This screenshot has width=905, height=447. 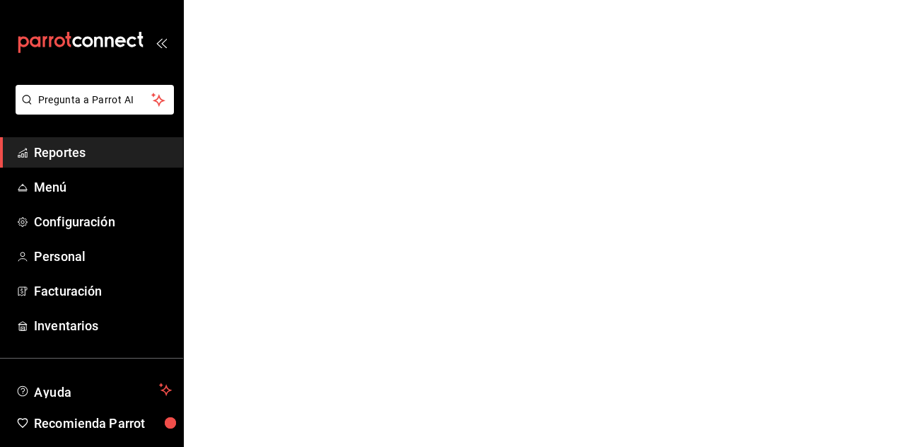 What do you see at coordinates (93, 389) in the screenshot?
I see `span: Ayuda` at bounding box center [93, 389].